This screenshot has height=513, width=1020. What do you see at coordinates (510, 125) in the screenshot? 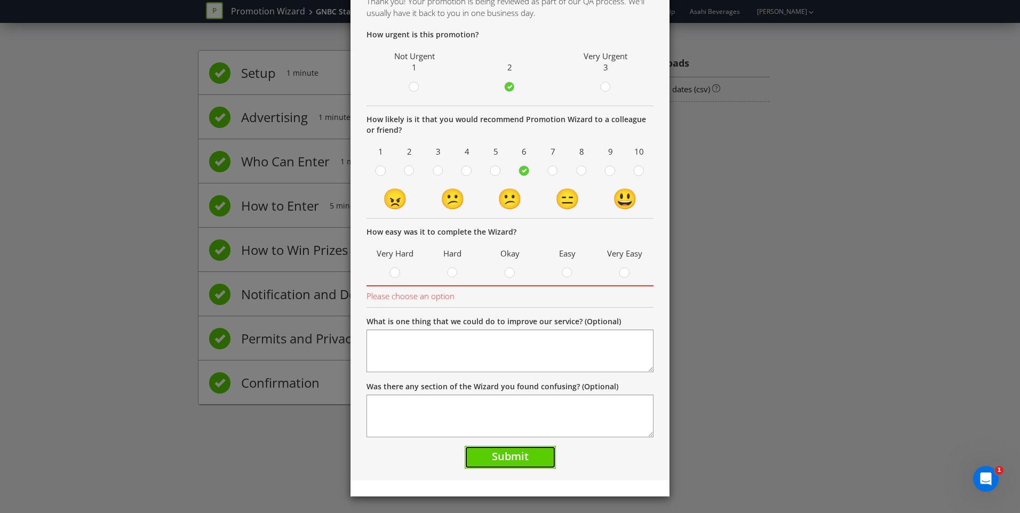
I see `p: How likely is it that you would recommend Promotion Wizard to a colleague or friend?` at bounding box center [510, 125].